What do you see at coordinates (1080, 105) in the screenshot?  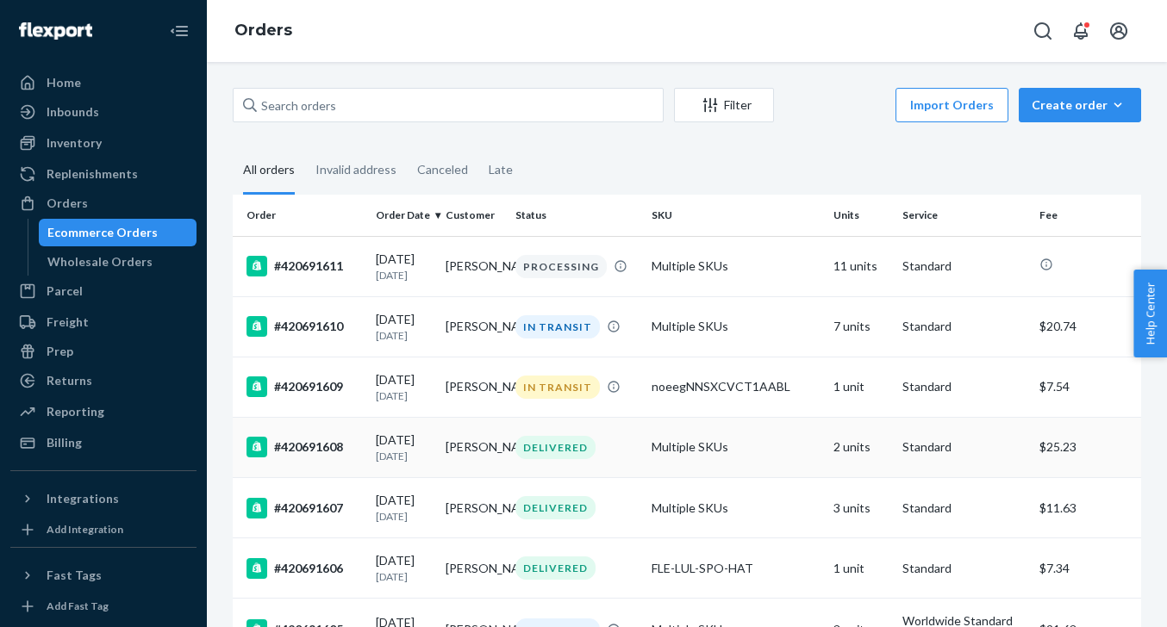 I see `button: Create order` at bounding box center [1080, 105].